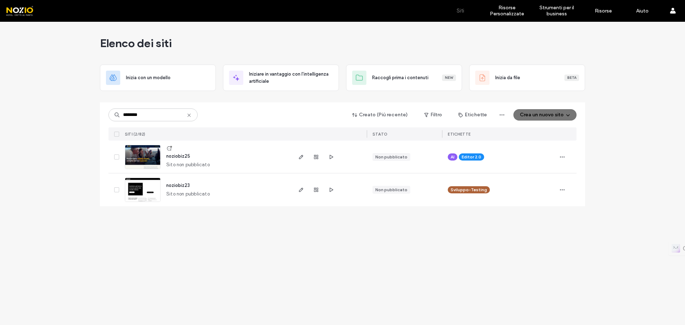 The width and height of the screenshot is (685, 325). I want to click on button: Etichette, so click(472, 115).